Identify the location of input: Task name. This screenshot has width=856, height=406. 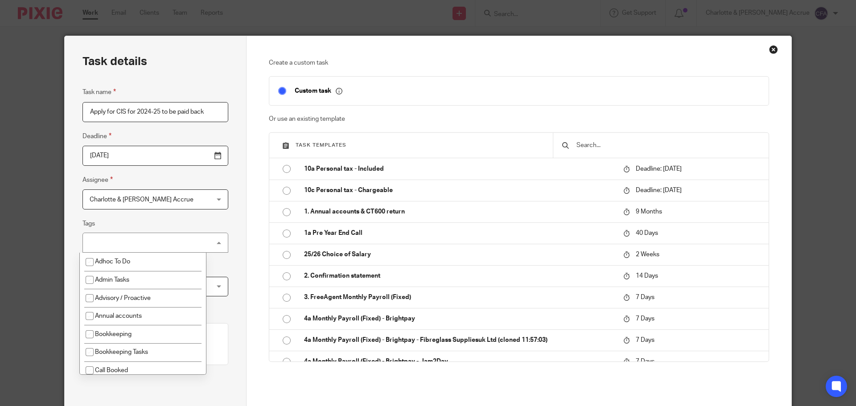
(155, 112).